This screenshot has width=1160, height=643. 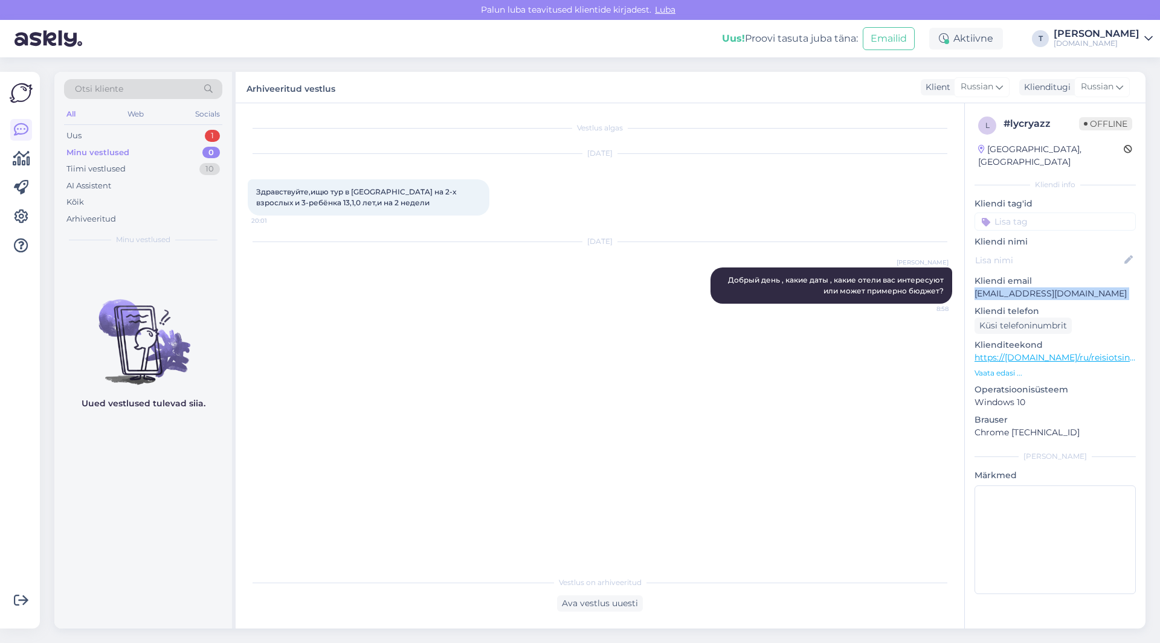 What do you see at coordinates (1055, 373) in the screenshot?
I see `p: Vaata edasi ...` at bounding box center [1055, 373].